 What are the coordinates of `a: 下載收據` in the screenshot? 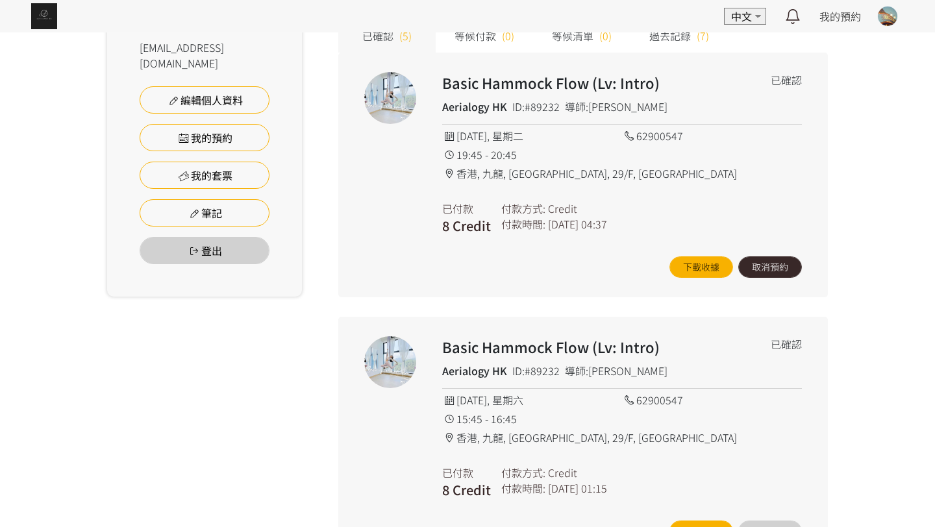 It's located at (701, 267).